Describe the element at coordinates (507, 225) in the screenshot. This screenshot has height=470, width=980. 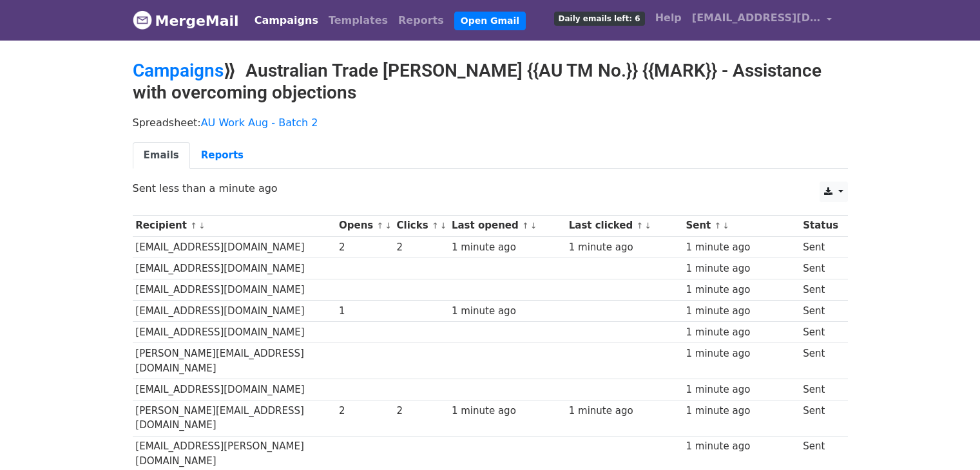
I see `th: Last opened` at that location.